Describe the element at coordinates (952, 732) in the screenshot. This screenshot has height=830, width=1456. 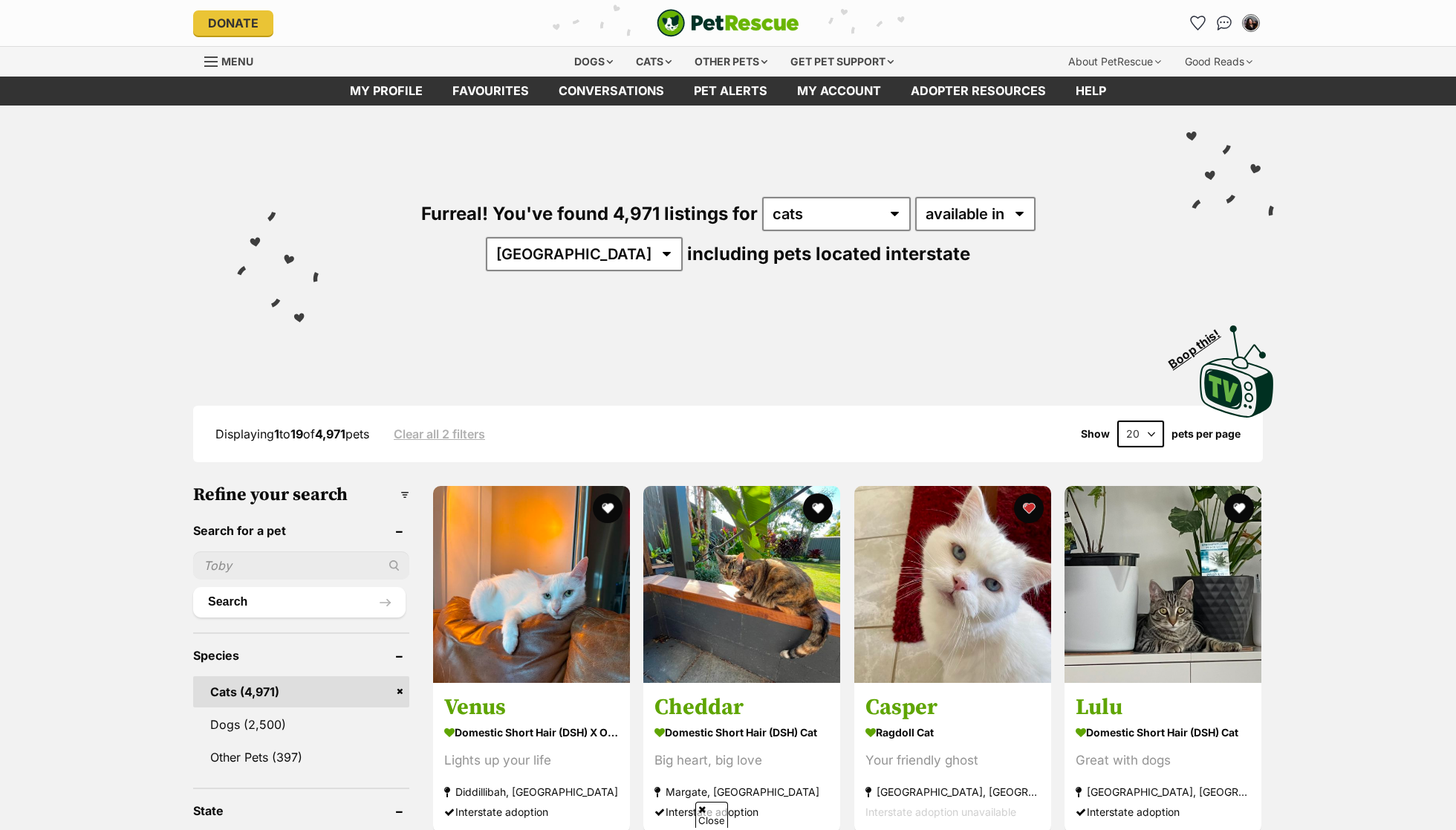
I see `strong: Ragdoll Cat` at that location.